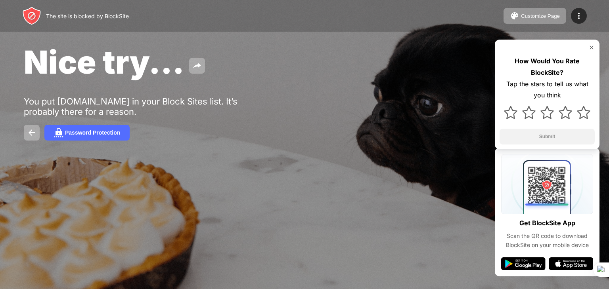 This screenshot has width=609, height=289. I want to click on img: rate-us-close.svg, so click(592, 48).